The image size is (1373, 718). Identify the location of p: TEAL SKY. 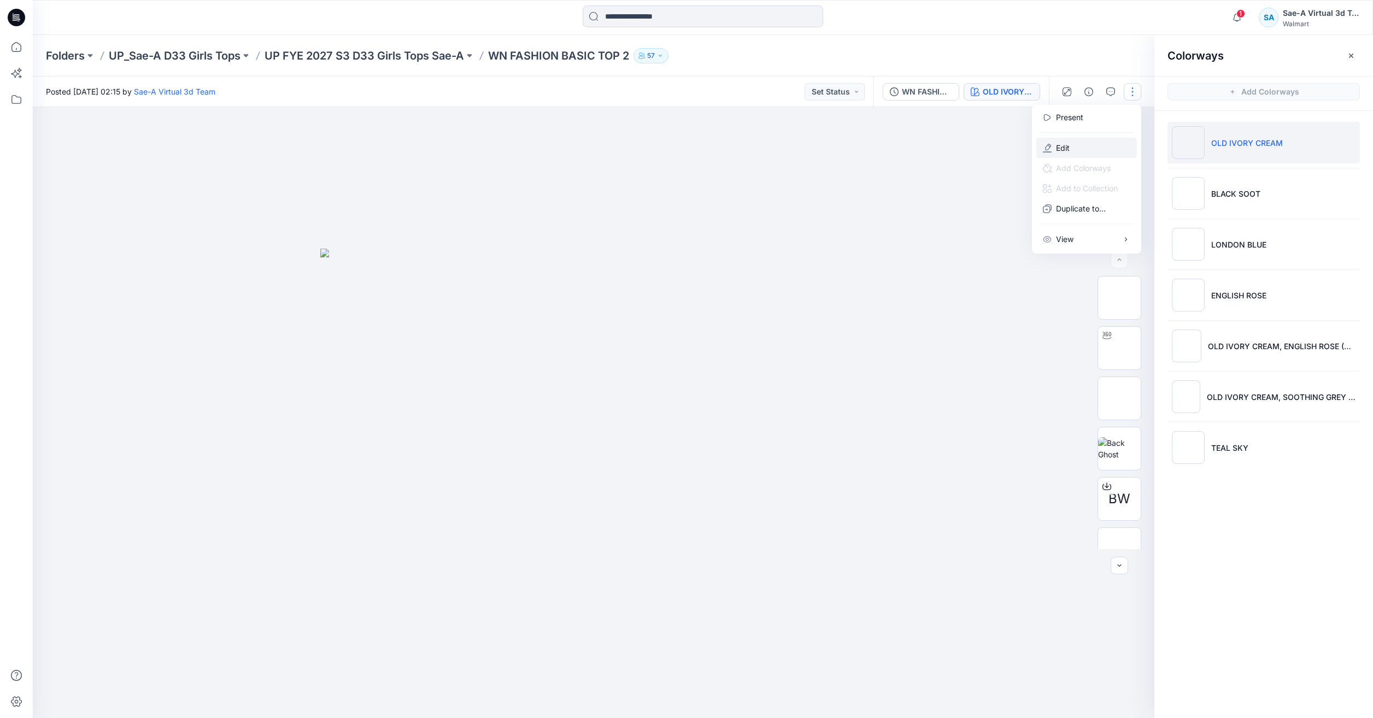
(1230, 448).